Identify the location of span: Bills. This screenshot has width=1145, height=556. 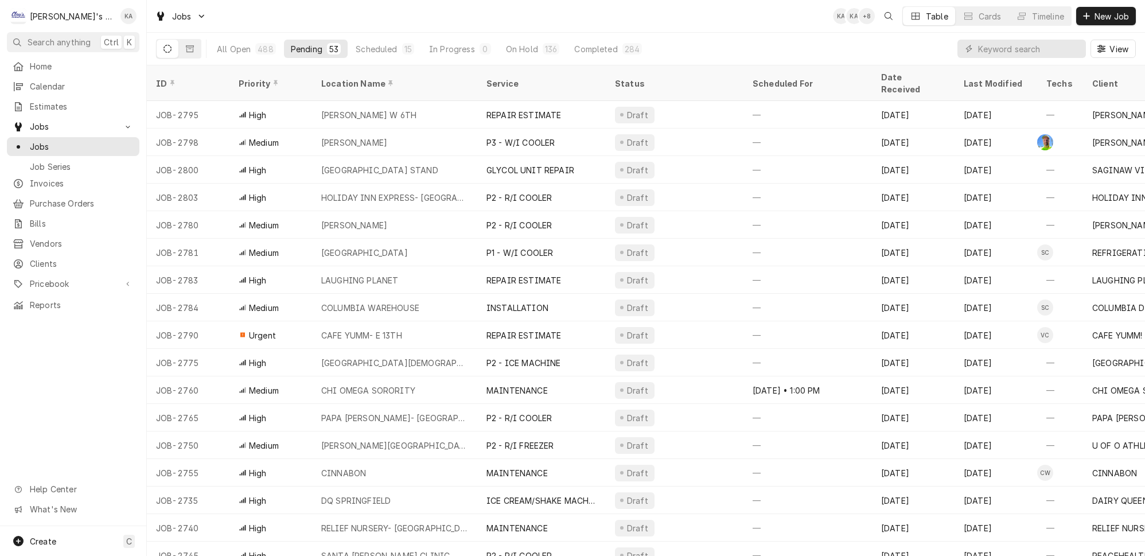
(81, 223).